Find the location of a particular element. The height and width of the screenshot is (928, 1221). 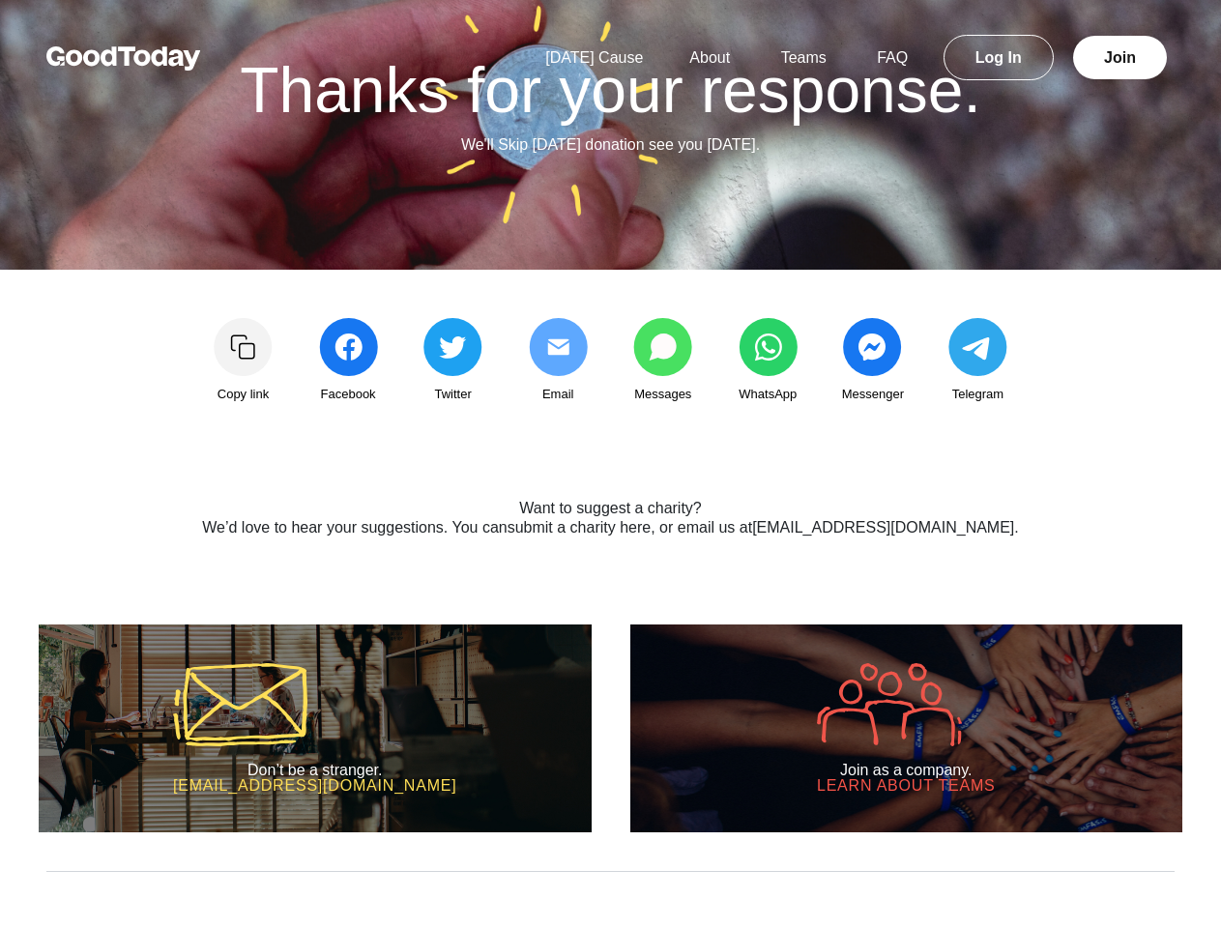

a: Join is located at coordinates (1120, 57).